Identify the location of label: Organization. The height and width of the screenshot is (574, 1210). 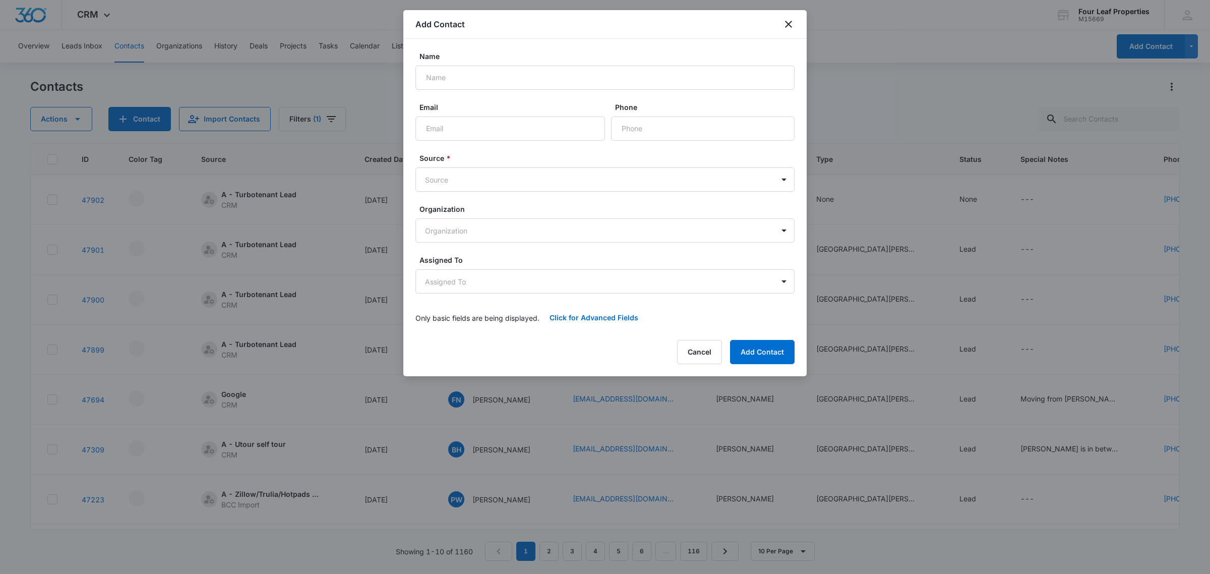
(609, 209).